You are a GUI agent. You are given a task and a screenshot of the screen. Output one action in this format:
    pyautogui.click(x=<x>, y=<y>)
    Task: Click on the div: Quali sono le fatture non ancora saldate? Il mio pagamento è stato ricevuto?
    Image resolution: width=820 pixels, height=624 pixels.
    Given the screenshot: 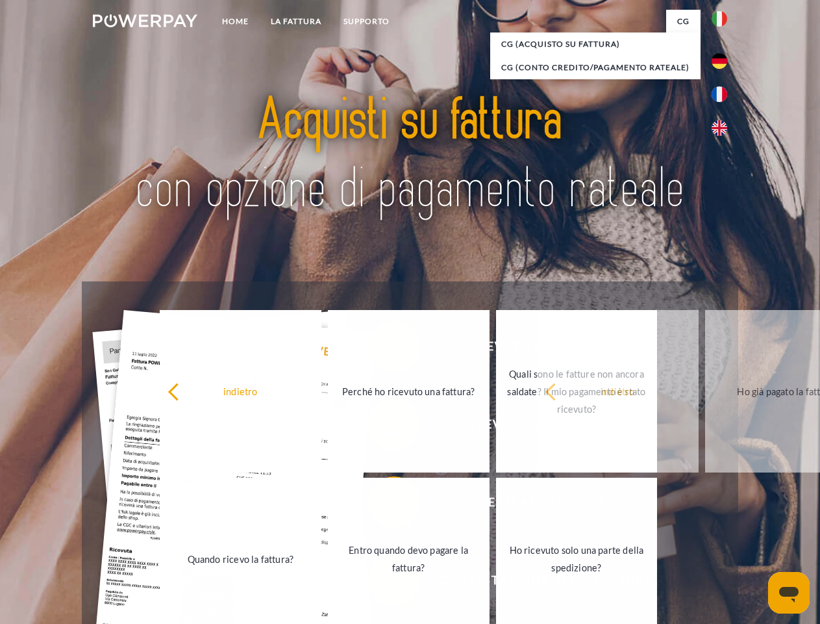 What is the action you would take?
    pyautogui.click(x=577, y=390)
    